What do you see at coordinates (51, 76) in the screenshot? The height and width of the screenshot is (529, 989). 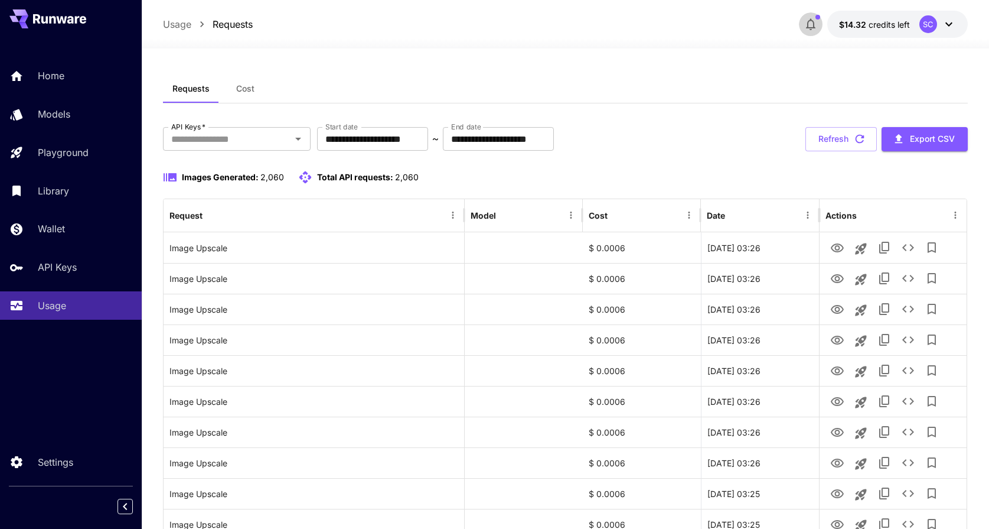 I see `p: Home` at bounding box center [51, 76].